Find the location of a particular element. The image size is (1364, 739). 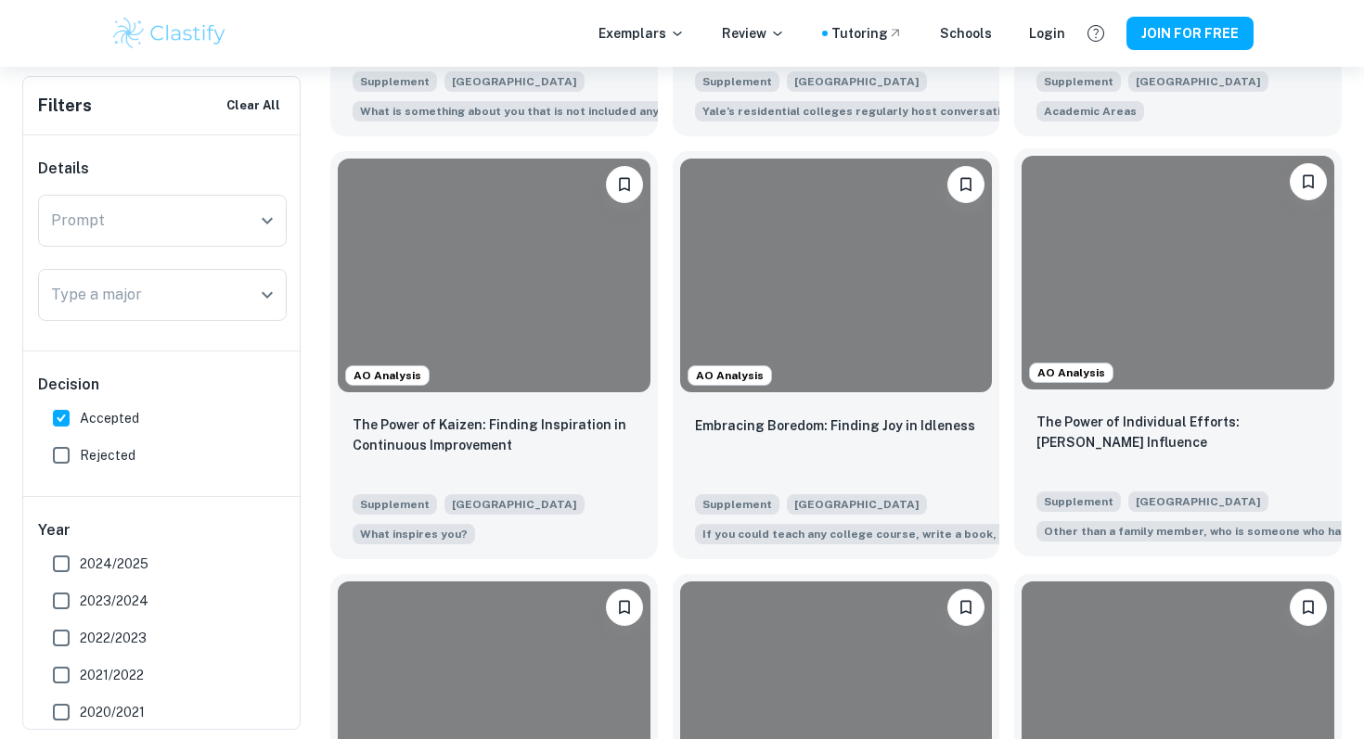

span: 2022/2023 is located at coordinates (113, 638).